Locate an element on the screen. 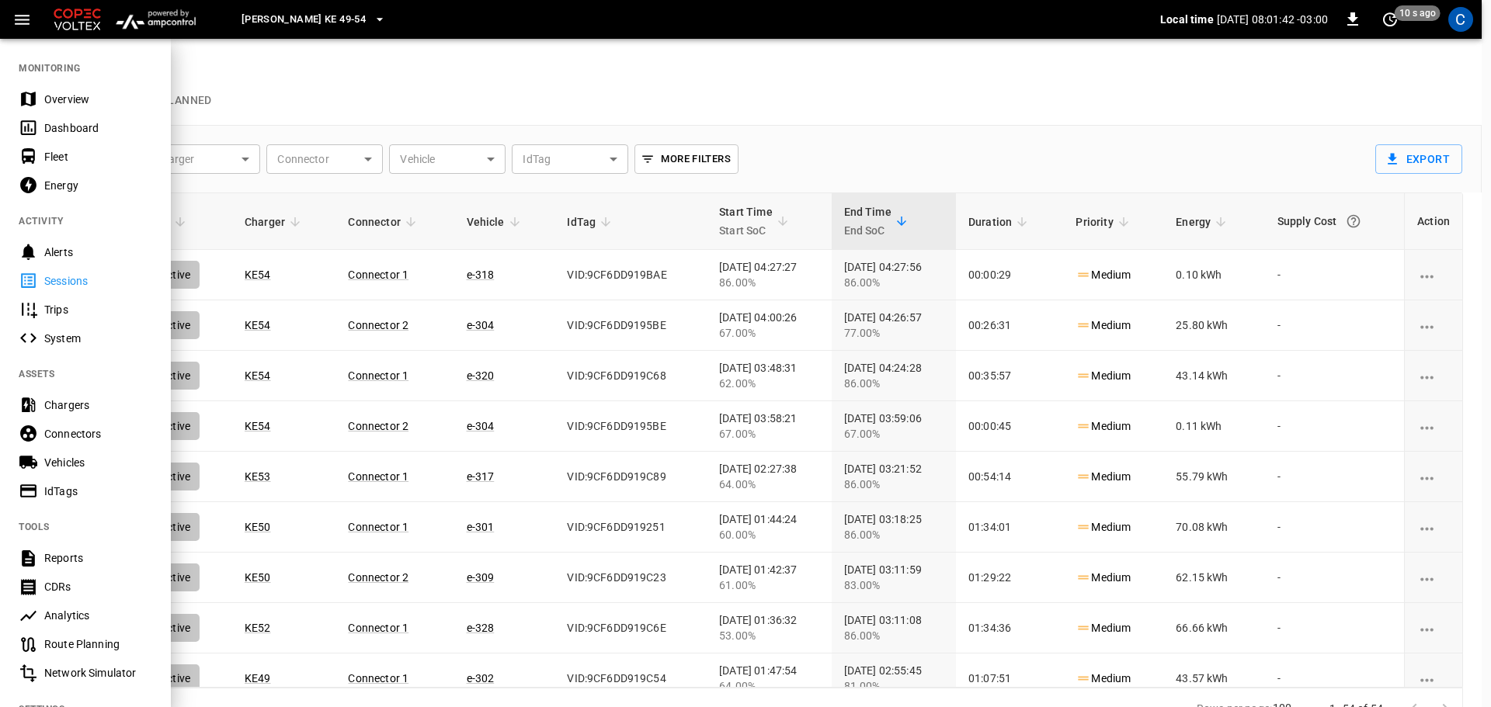 The height and width of the screenshot is (707, 1491). div: Dashboard is located at coordinates (98, 128).